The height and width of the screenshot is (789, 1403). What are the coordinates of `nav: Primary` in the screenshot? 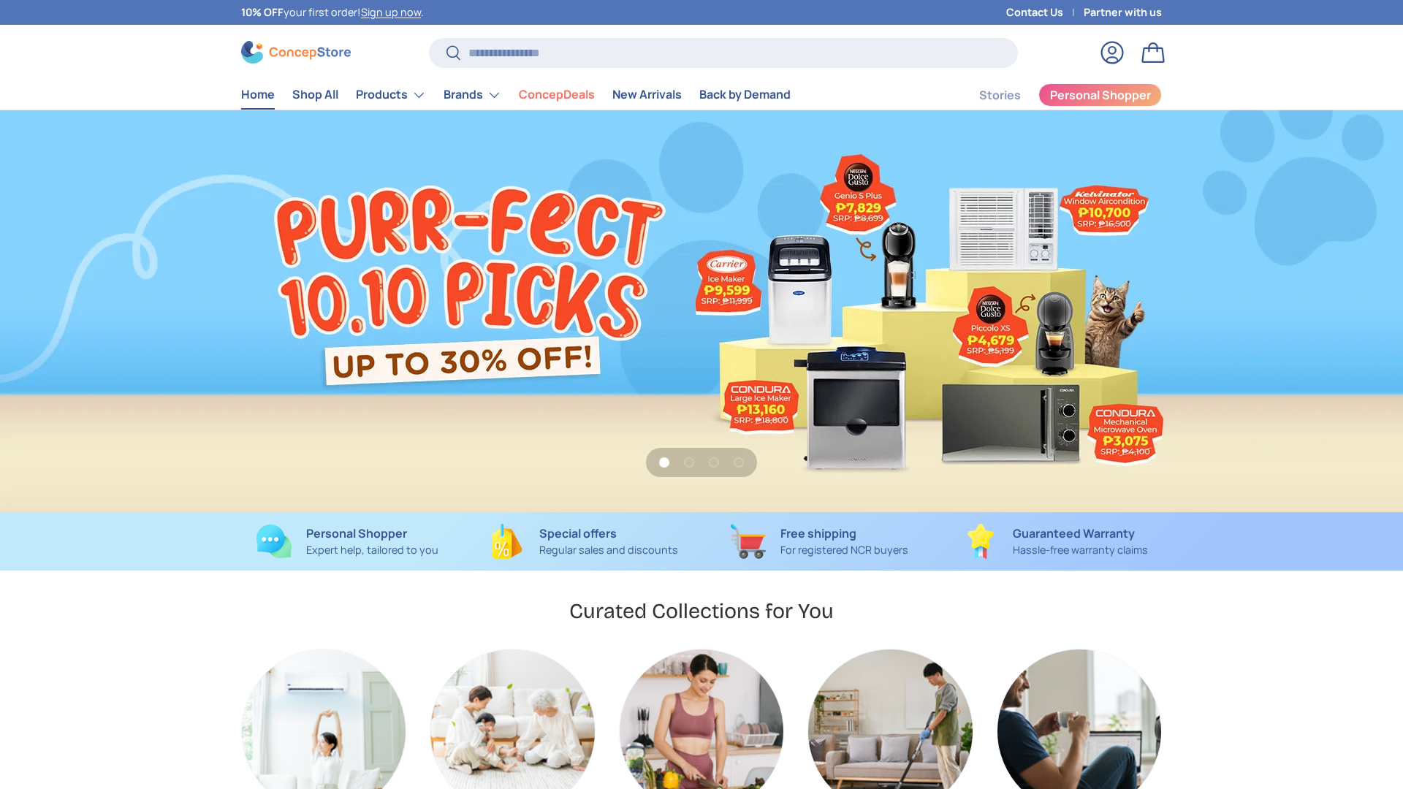 It's located at (516, 95).